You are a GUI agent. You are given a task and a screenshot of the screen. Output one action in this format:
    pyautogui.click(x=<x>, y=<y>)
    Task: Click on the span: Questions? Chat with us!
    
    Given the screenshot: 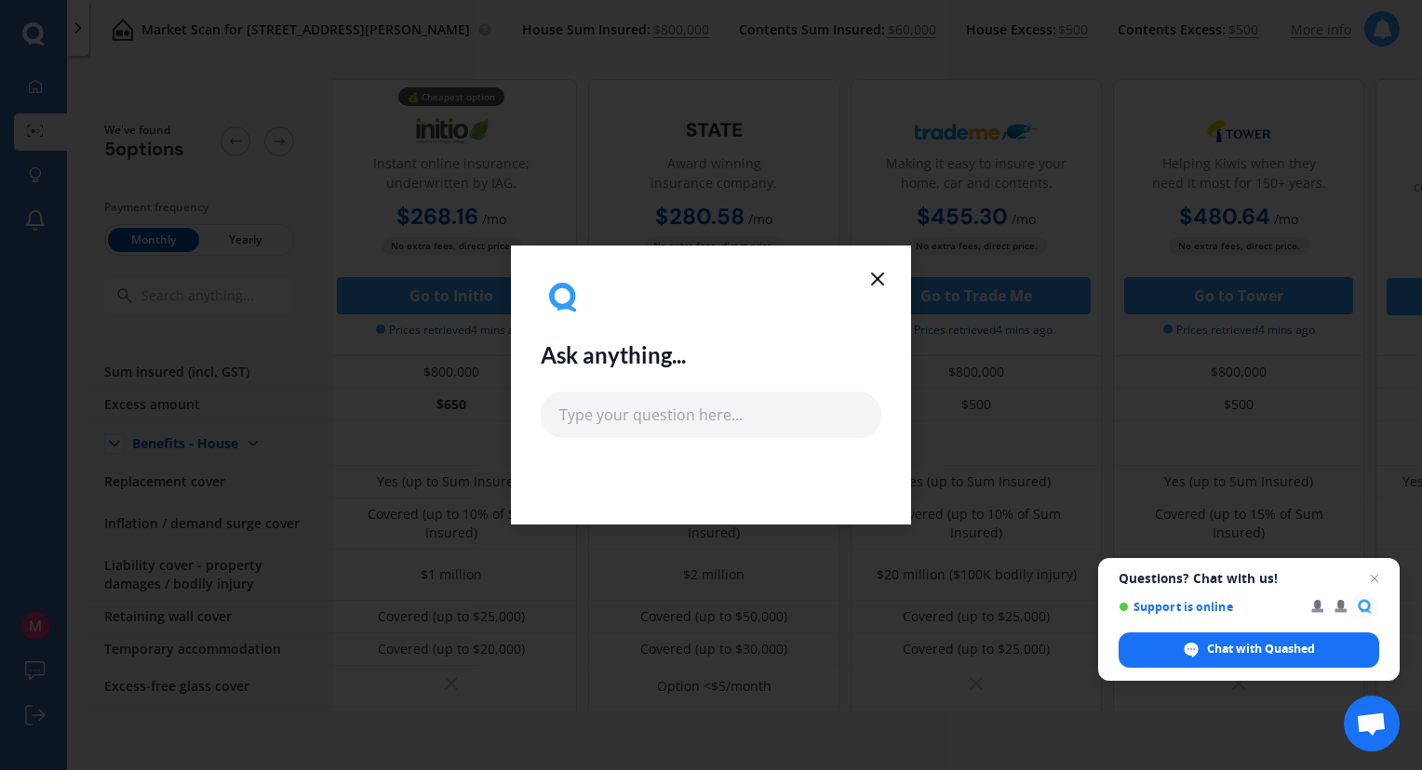 What is the action you would take?
    pyautogui.click(x=1249, y=579)
    